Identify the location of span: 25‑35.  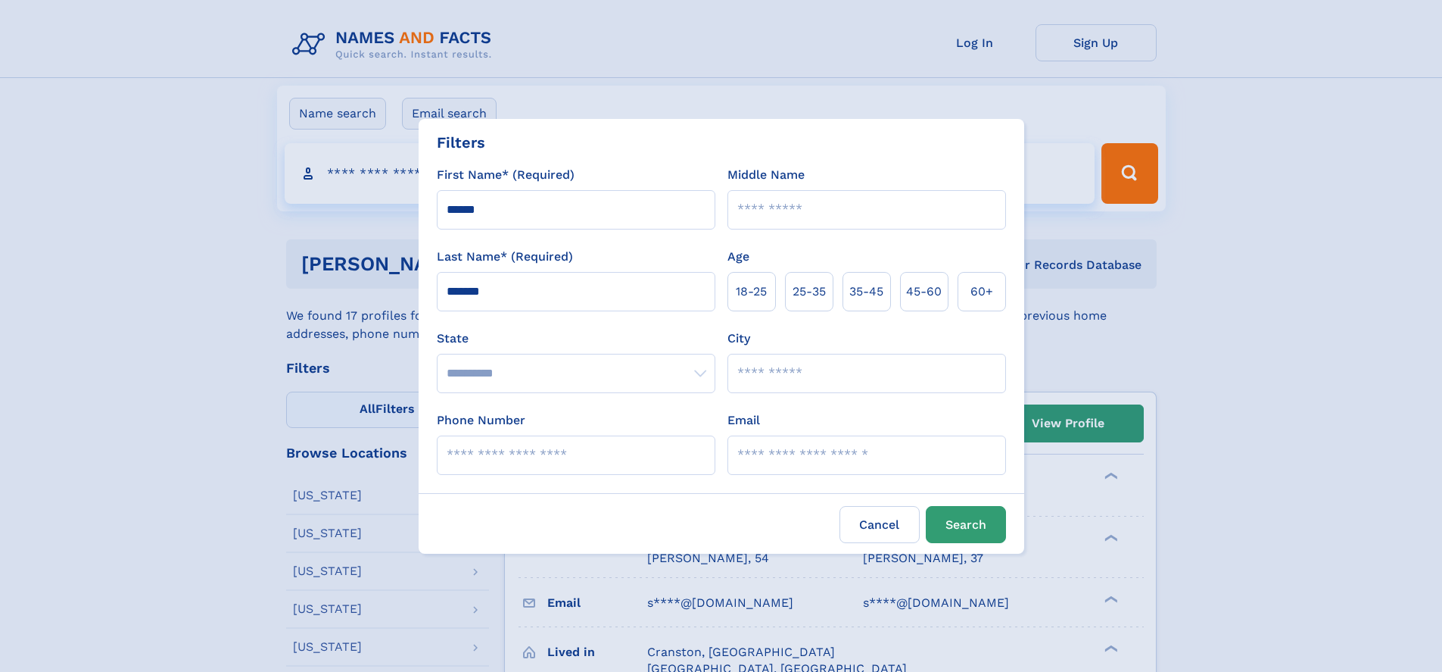
(809, 292).